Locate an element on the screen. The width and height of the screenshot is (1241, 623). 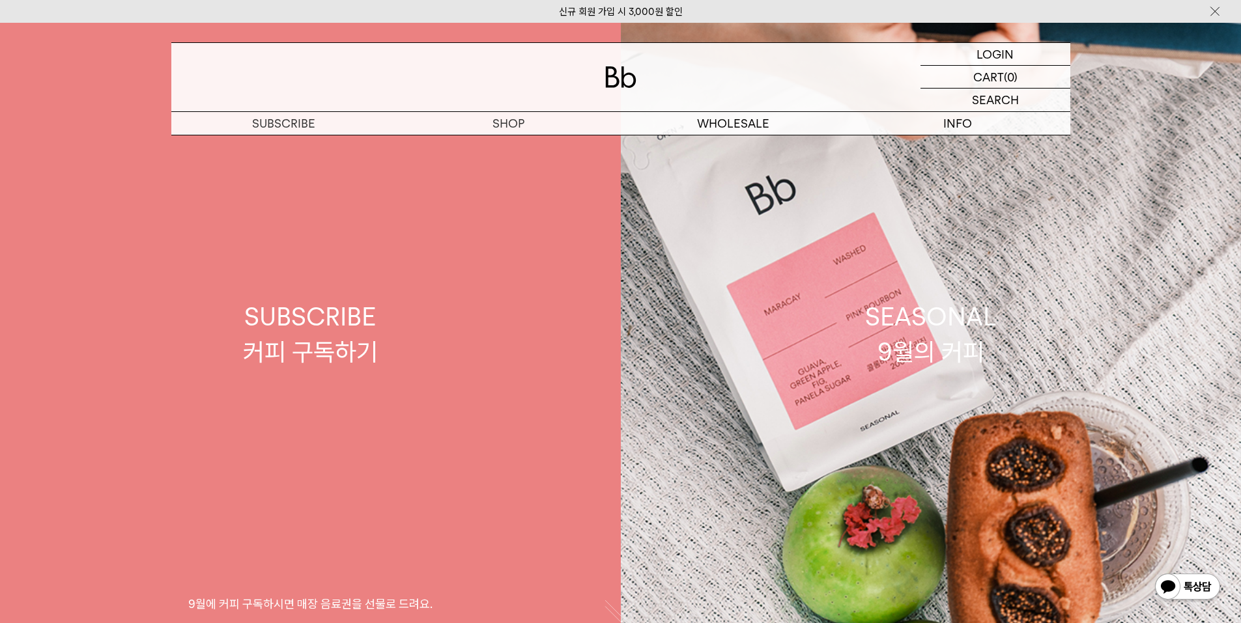
p: INFO is located at coordinates (957, 123).